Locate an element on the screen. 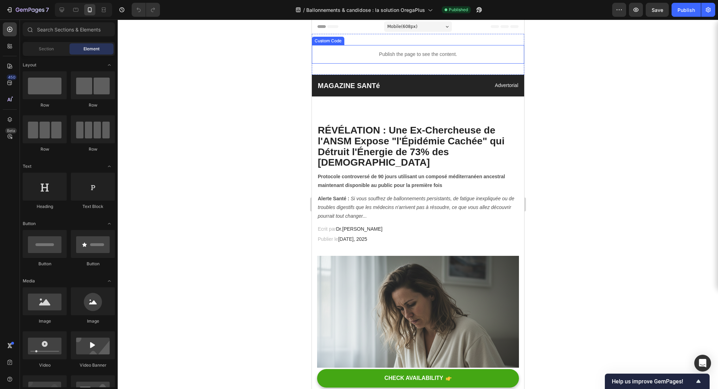  button: Publish is located at coordinates (686, 10).